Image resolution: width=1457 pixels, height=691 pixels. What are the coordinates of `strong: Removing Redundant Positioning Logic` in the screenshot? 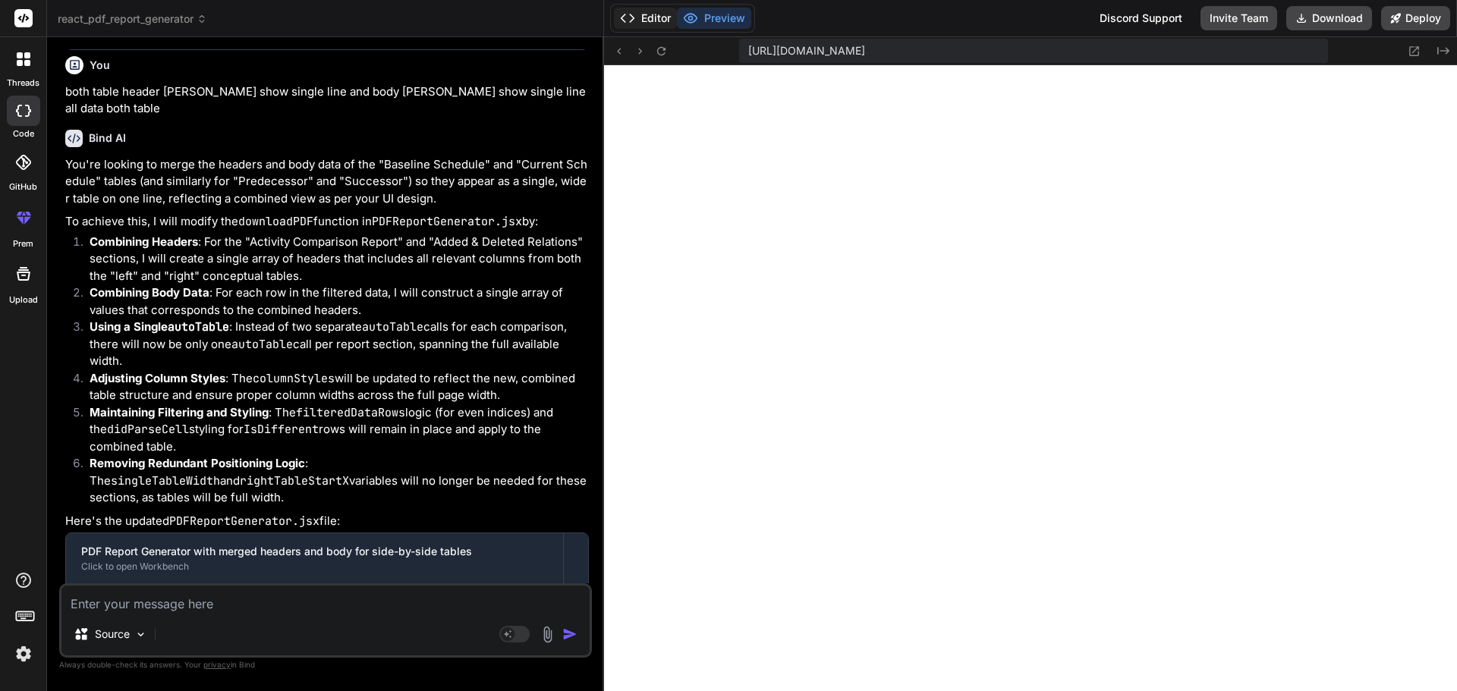 It's located at (197, 463).